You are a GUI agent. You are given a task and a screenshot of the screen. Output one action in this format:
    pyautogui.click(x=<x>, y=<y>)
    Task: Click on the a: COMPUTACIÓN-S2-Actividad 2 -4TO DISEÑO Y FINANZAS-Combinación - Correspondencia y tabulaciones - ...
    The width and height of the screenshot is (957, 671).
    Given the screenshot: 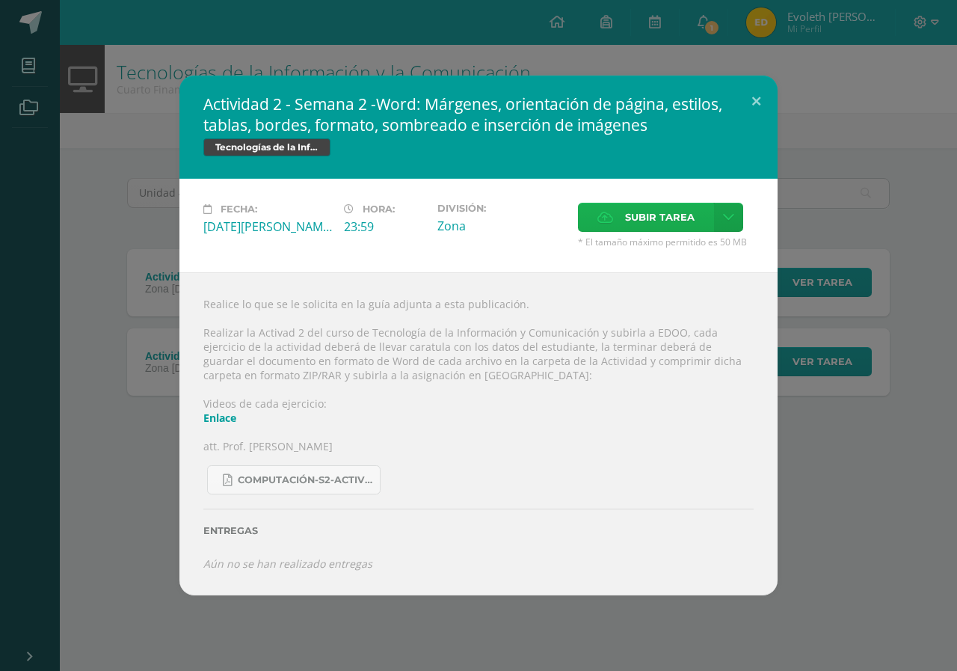 What is the action you would take?
    pyautogui.click(x=294, y=479)
    